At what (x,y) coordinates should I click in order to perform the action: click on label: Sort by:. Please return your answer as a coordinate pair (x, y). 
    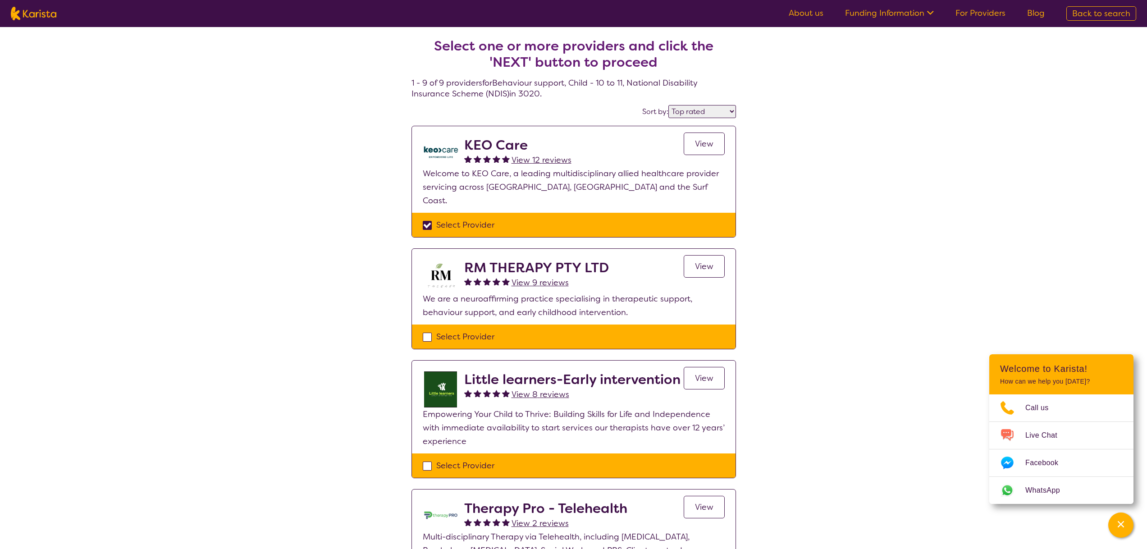
    Looking at the image, I should click on (655, 111).